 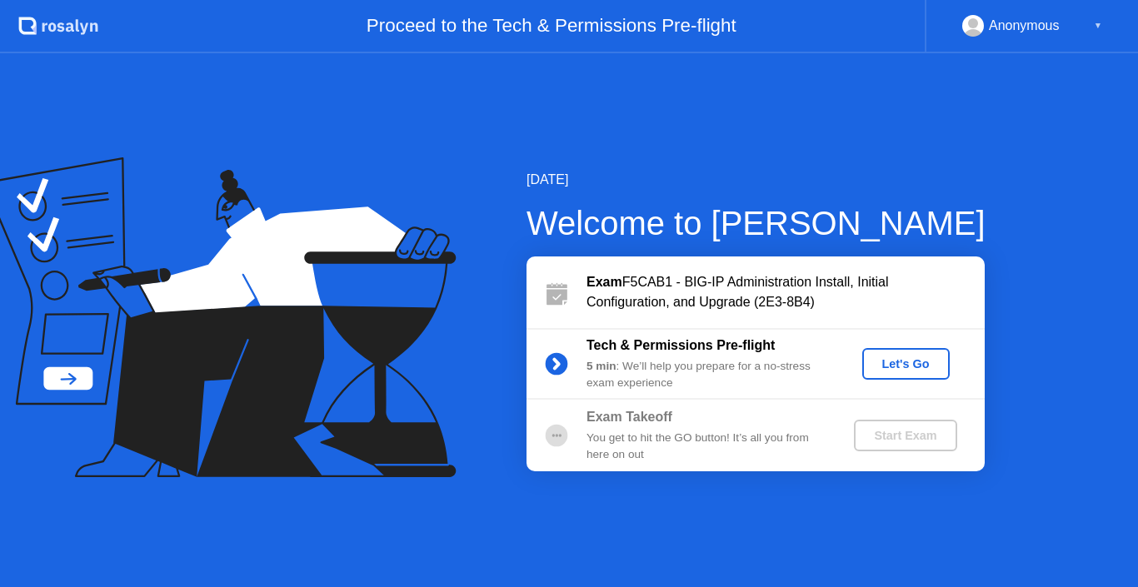 I want to click on button: Start Exam, so click(x=905, y=436).